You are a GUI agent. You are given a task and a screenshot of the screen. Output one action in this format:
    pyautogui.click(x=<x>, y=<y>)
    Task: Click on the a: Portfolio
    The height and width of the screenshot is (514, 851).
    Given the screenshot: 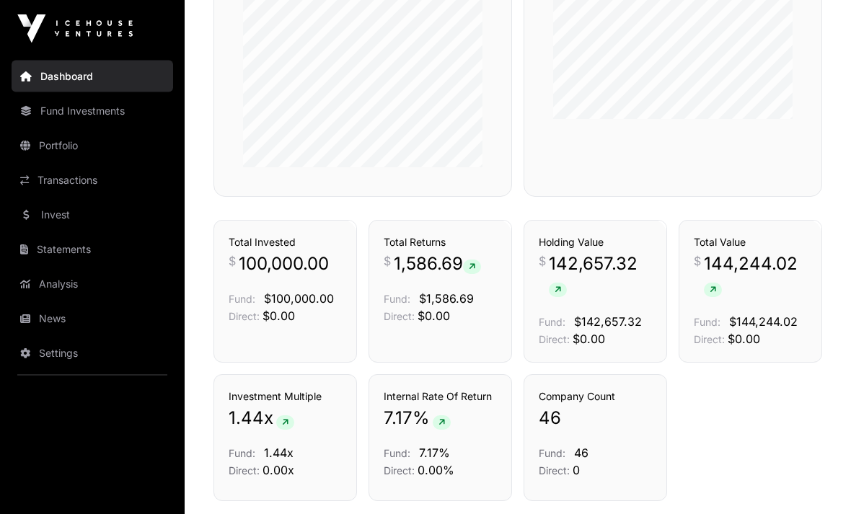 What is the action you would take?
    pyautogui.click(x=92, y=146)
    